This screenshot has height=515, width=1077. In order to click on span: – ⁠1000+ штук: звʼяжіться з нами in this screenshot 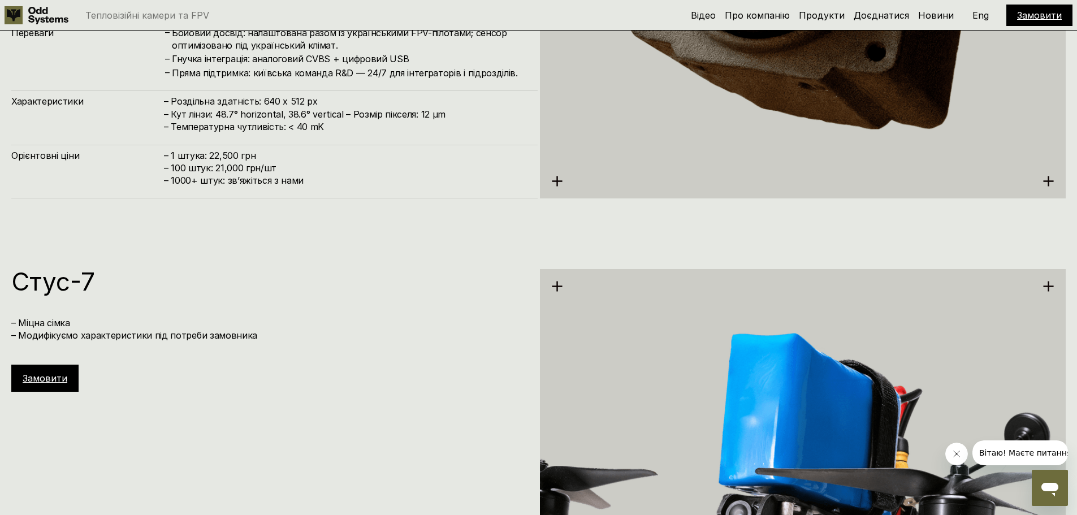, I will do `click(234, 180)`.